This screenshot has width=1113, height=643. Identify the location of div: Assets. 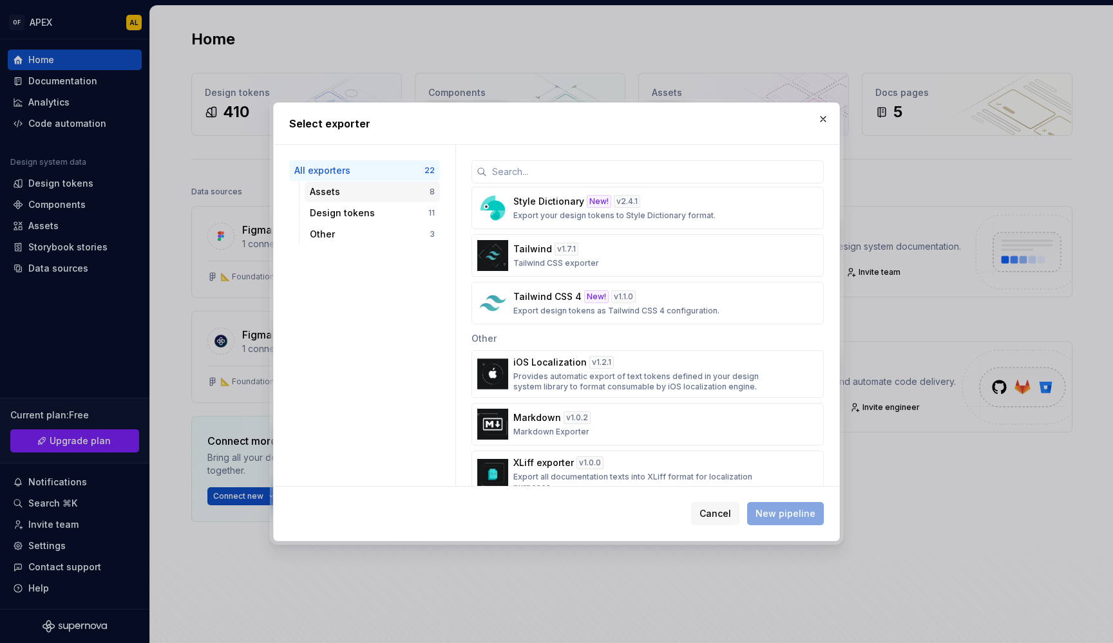
(370, 192).